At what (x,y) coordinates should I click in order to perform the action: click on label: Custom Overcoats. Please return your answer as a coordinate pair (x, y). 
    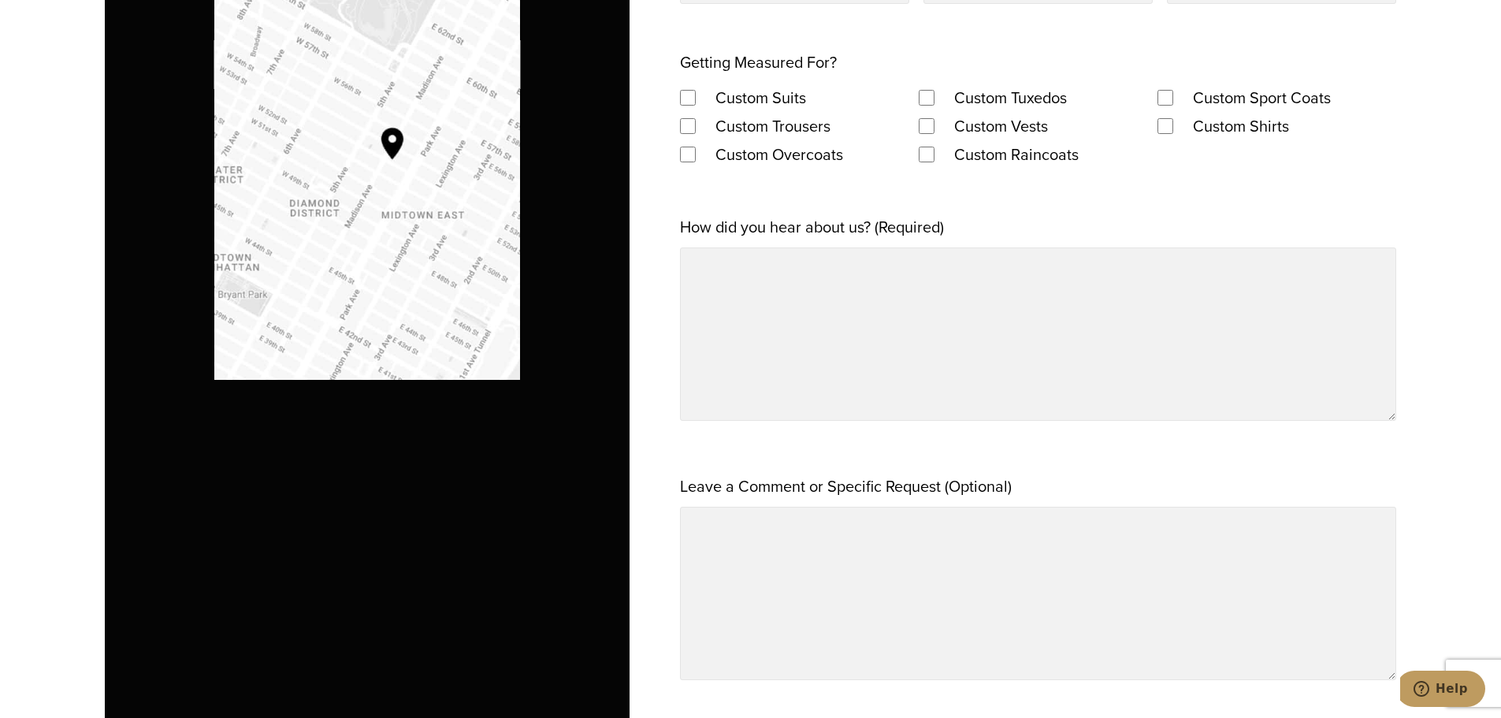
    Looking at the image, I should click on (779, 154).